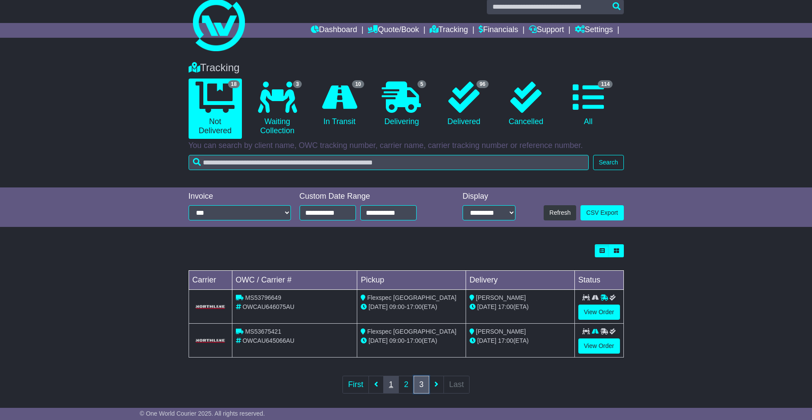 The width and height of the screenshot is (812, 420). Describe the element at coordinates (29, 54) in the screenshot. I see `img: tab_domain_overview_orange.svg` at that location.